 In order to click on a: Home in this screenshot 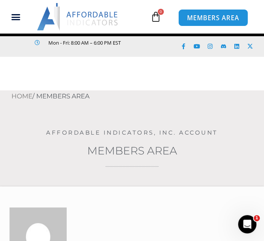, I will do `click(22, 96)`.